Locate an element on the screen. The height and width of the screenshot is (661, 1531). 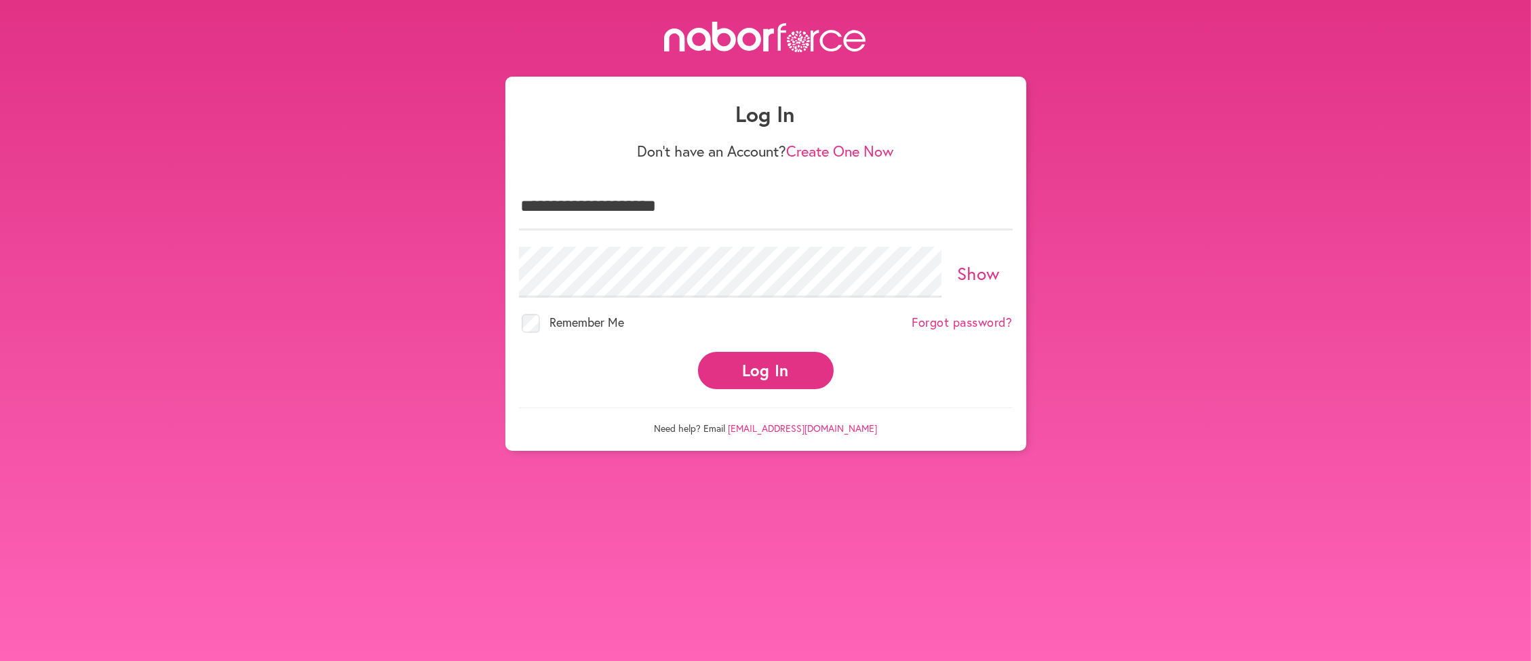
h1: Log In is located at coordinates (766, 114).